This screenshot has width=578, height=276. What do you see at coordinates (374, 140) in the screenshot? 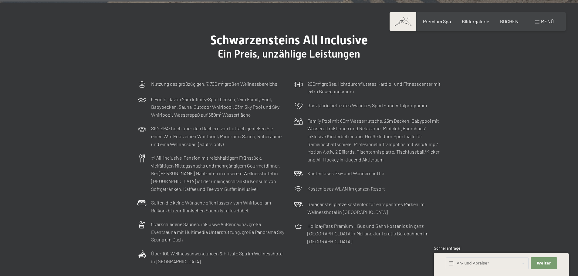
I see `p: Family Pool mit 60m Wasserrutsche, 25m Becken, Babypool mit Wasserattraktionen und Relaxzone. Min...` at bounding box center [374, 140].